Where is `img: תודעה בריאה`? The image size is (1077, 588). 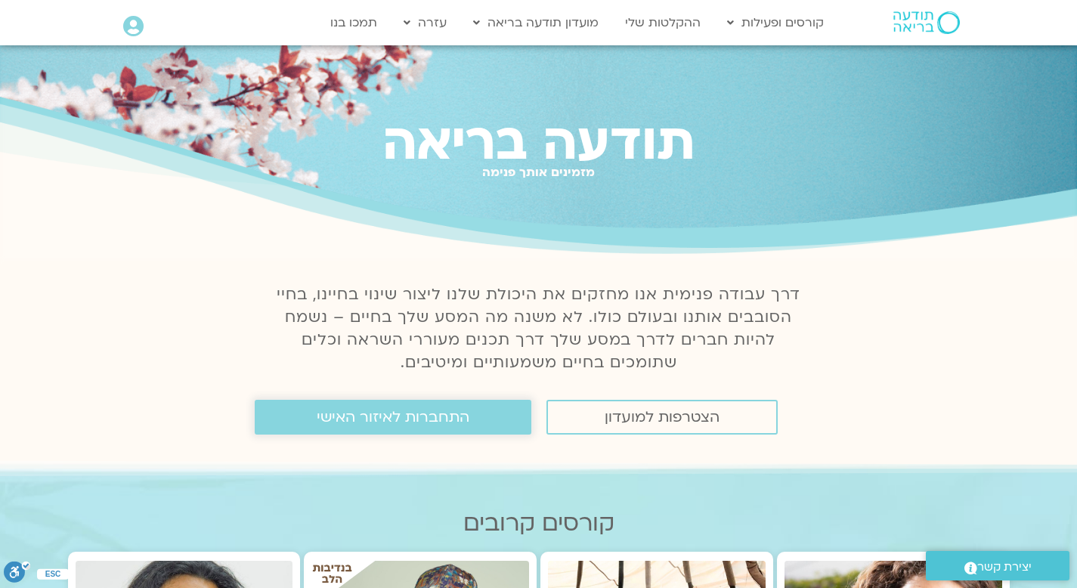
img: תודעה בריאה is located at coordinates (927, 23).